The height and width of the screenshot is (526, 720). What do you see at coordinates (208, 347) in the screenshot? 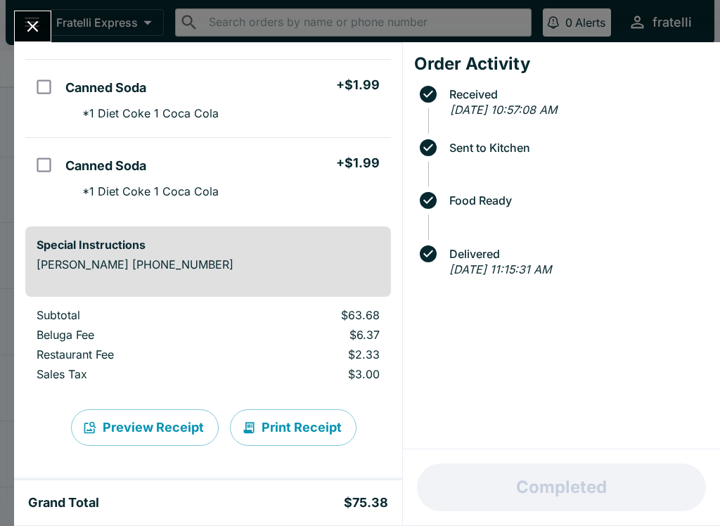
I see `table: orders table` at bounding box center [208, 347].